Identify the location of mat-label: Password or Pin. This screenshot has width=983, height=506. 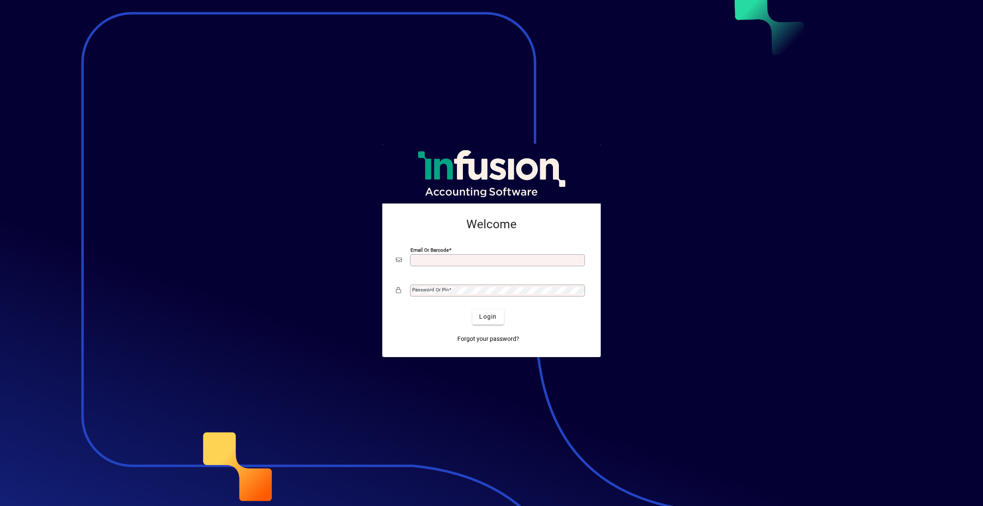
(431, 290).